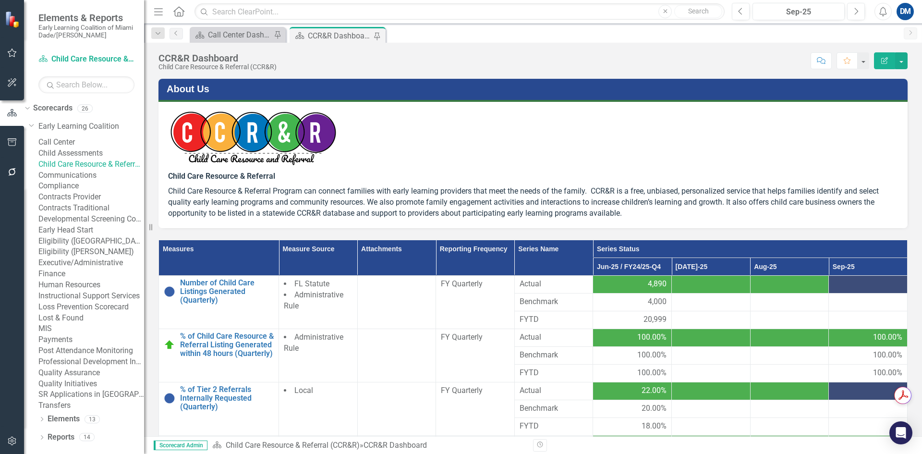 The width and height of the screenshot is (922, 454). Describe the element at coordinates (240, 35) in the screenshot. I see `div: Call Center Dashboard` at that location.